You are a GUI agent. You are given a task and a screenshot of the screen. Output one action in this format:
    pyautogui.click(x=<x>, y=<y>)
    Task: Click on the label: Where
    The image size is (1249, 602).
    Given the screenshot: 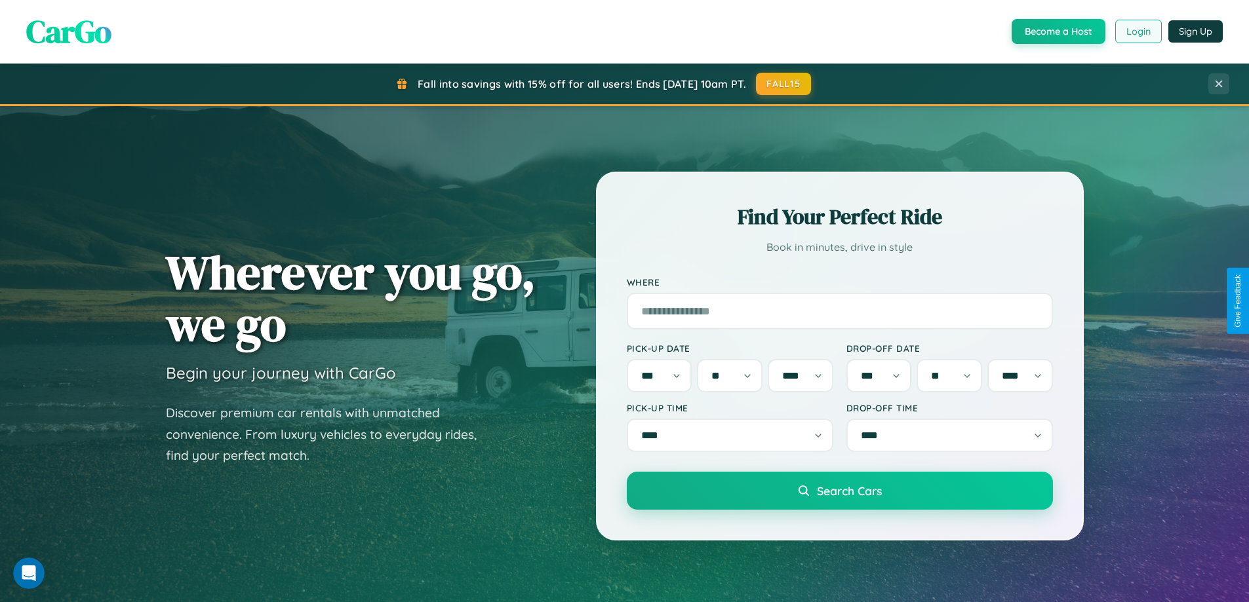 What is the action you would take?
    pyautogui.click(x=840, y=282)
    